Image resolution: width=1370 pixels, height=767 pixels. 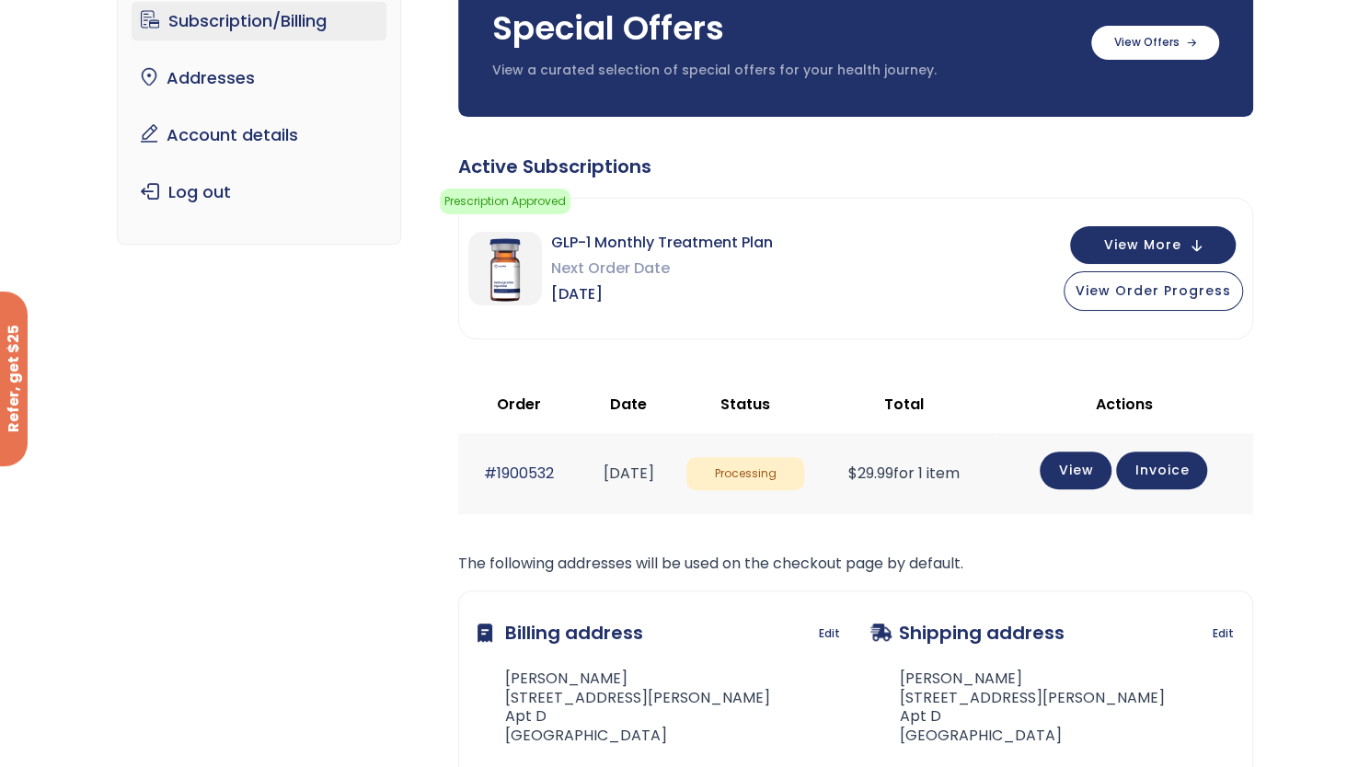 I want to click on a: Subscription/Billing, so click(x=259, y=21).